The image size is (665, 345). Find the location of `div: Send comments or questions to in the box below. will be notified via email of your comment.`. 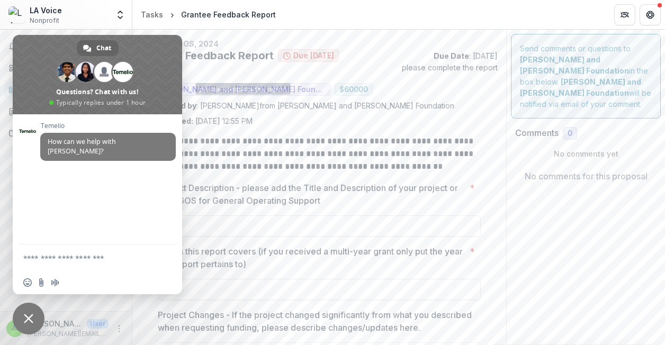

div: Send comments or questions to in the box below. will be notified via email of your comment. is located at coordinates (586, 76).